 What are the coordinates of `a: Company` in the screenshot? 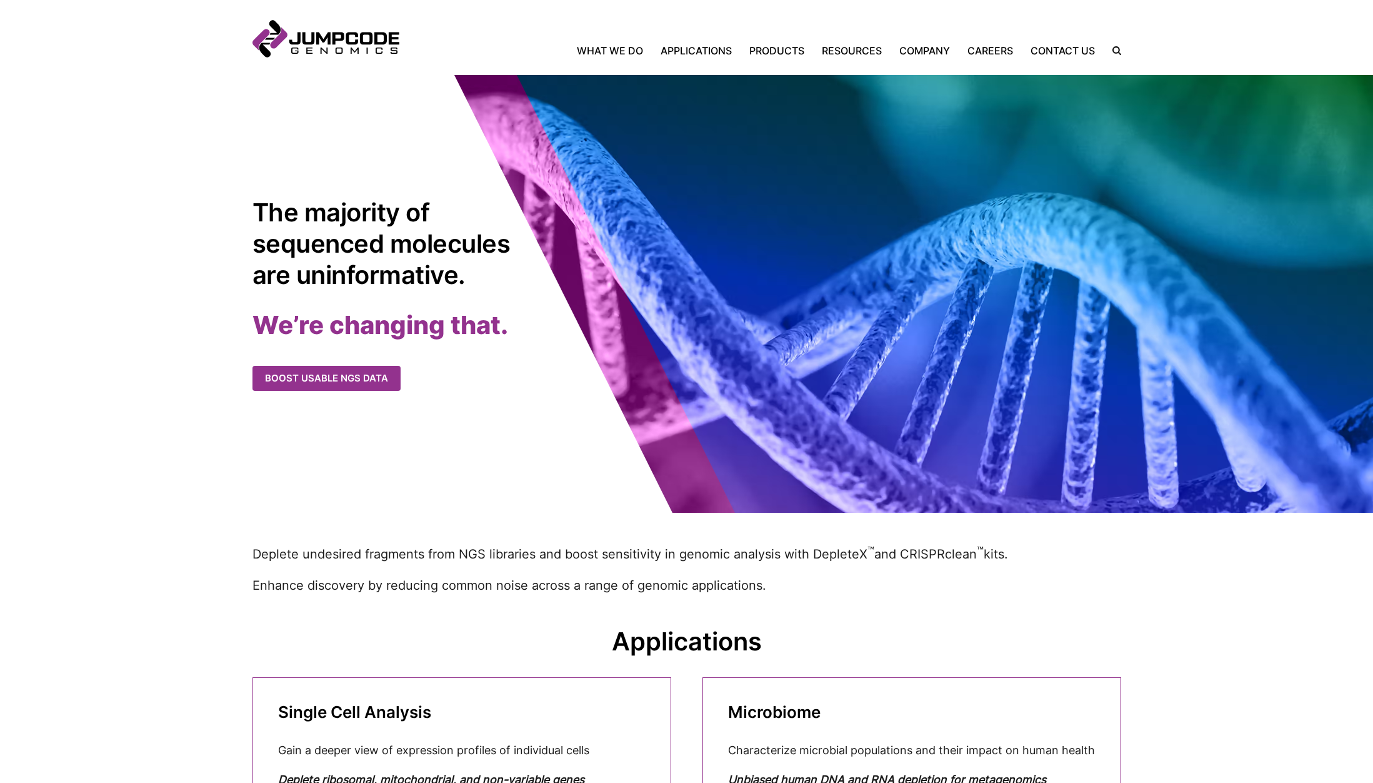 It's located at (924, 51).